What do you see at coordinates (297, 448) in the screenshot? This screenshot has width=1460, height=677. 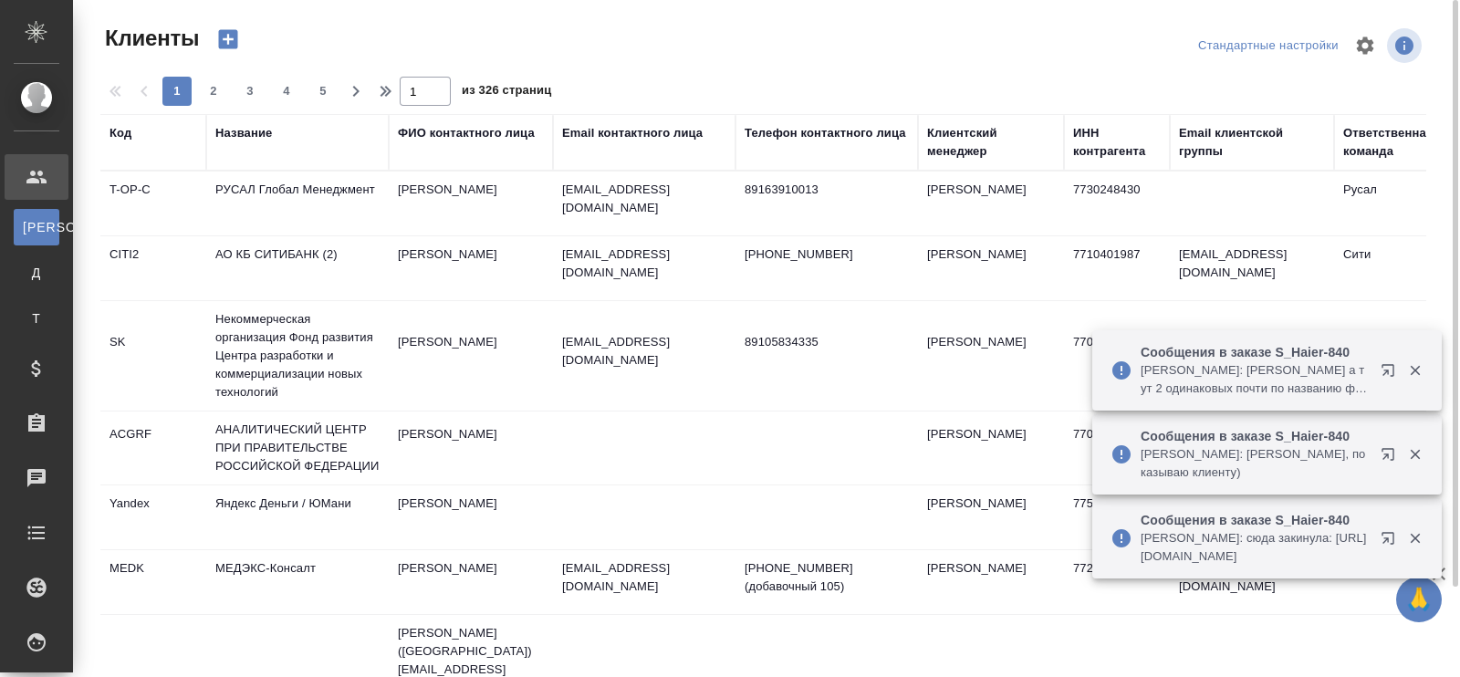 I see `td: АНАЛИТИЧЕСКИЙ ЦЕНТР ПРИ ПРАВИТЕЛЬСТВЕ РОССИЙСКОЙ ФЕДЕРАЦИИ` at bounding box center [297, 448].